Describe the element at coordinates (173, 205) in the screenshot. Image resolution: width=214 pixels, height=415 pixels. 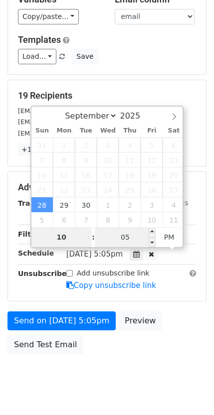
I see `span: October 4, 2025` at that location.